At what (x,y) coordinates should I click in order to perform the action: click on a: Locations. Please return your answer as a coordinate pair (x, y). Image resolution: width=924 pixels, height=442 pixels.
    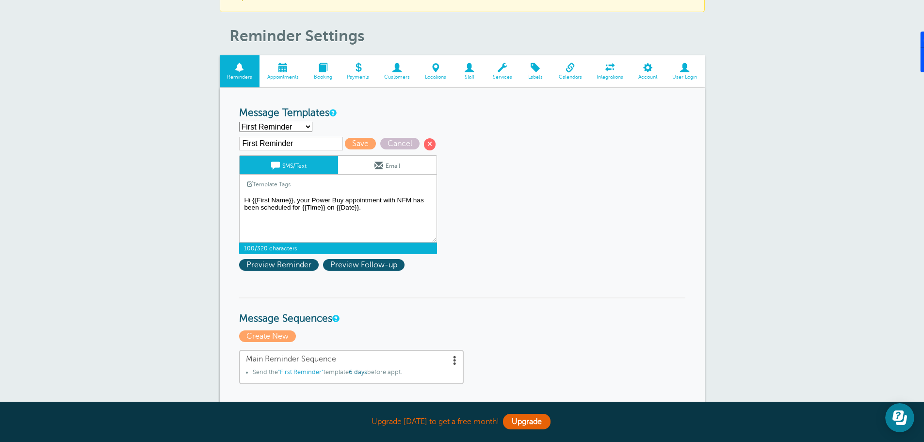
    Looking at the image, I should click on (435, 71).